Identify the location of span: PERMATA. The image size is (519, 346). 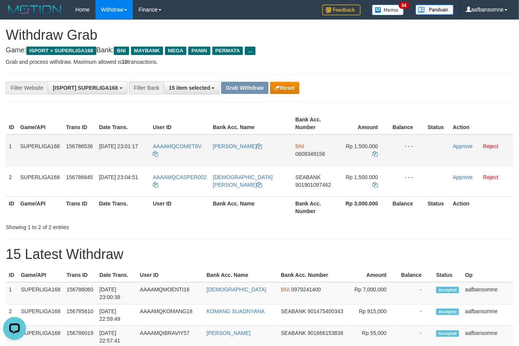
(228, 51).